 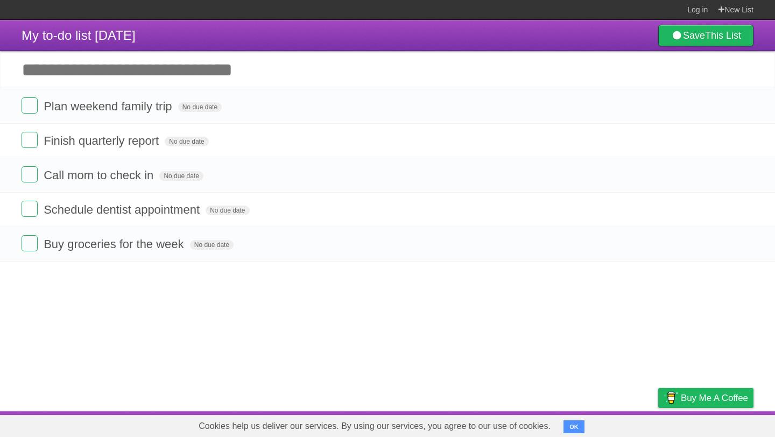 What do you see at coordinates (123, 209) in the screenshot?
I see `span: Schedule dentist appointment` at bounding box center [123, 209].